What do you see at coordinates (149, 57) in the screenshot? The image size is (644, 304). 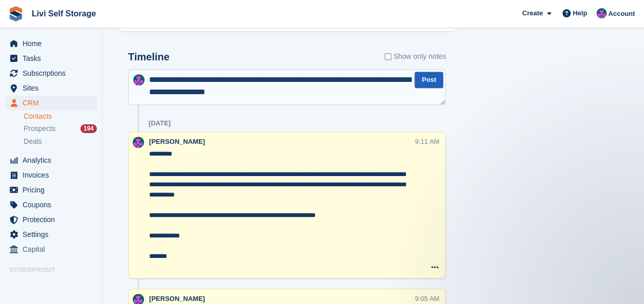 I see `h2: Timeline` at bounding box center [149, 57].